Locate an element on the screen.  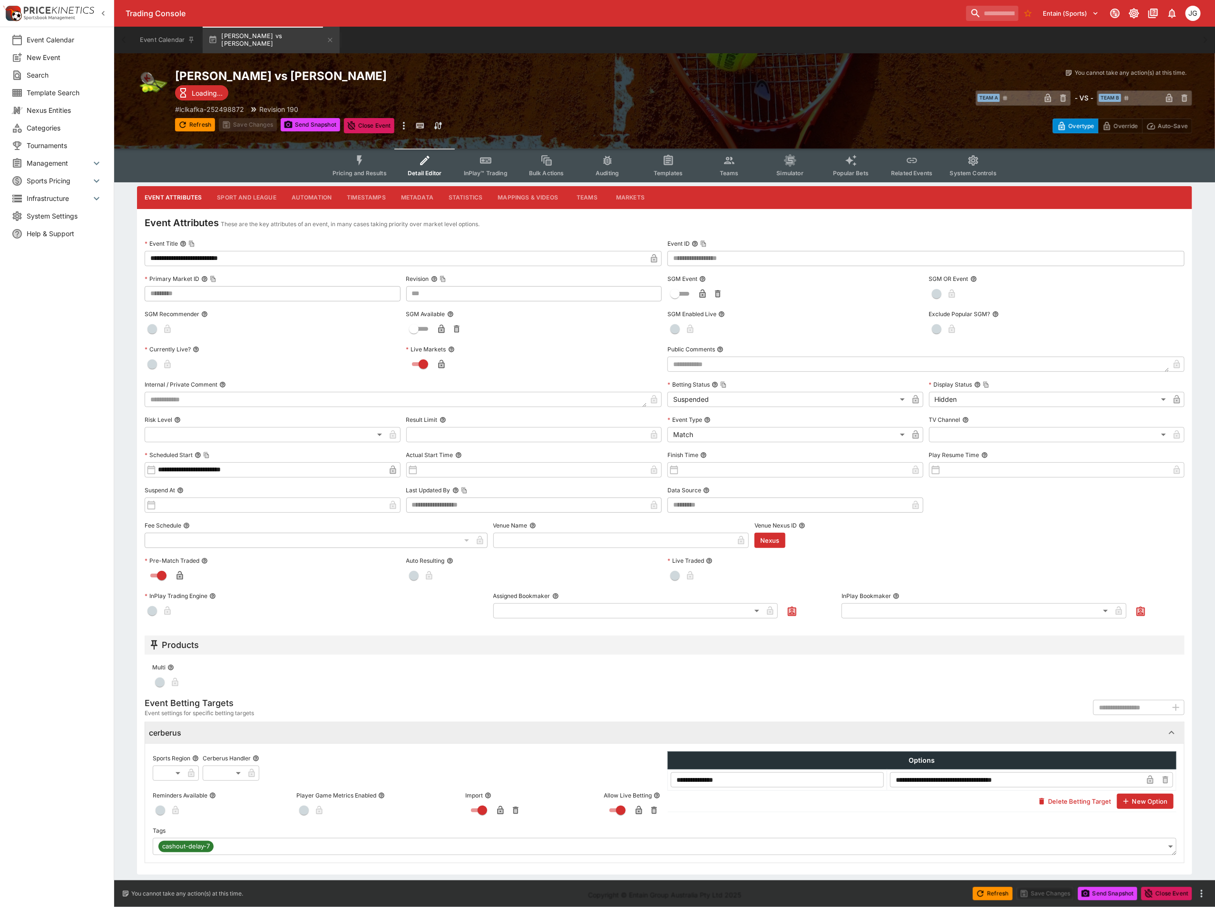
span: System Settings is located at coordinates (64, 216).